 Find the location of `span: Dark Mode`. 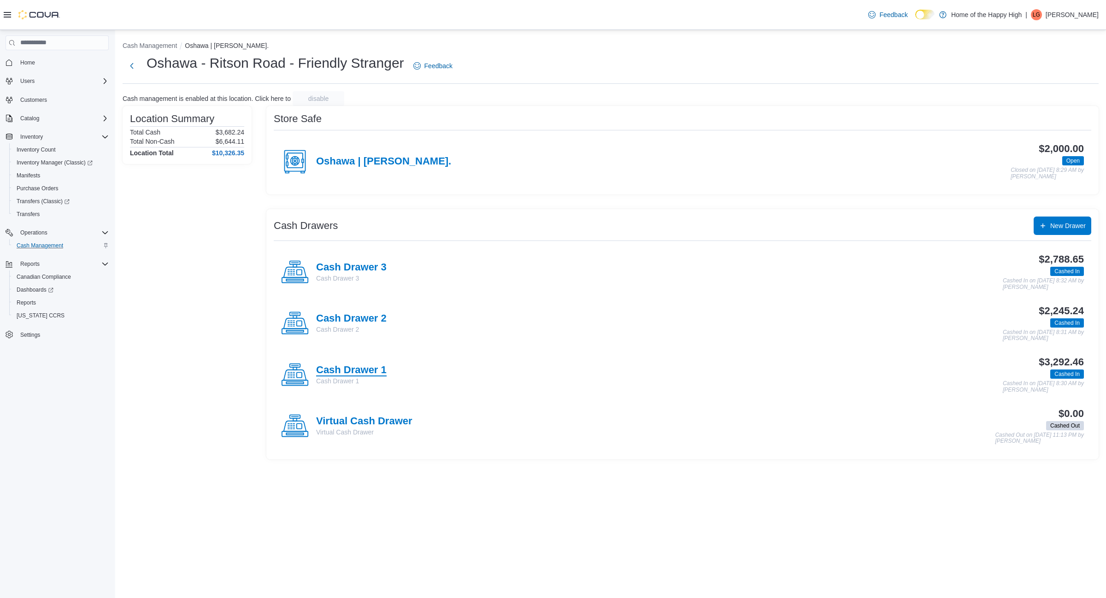

span: Dark Mode is located at coordinates (915, 19).